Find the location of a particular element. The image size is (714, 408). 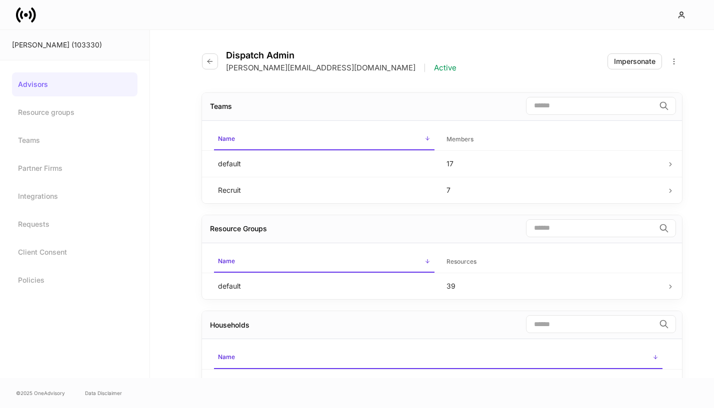

span: Members is located at coordinates (552, 139).